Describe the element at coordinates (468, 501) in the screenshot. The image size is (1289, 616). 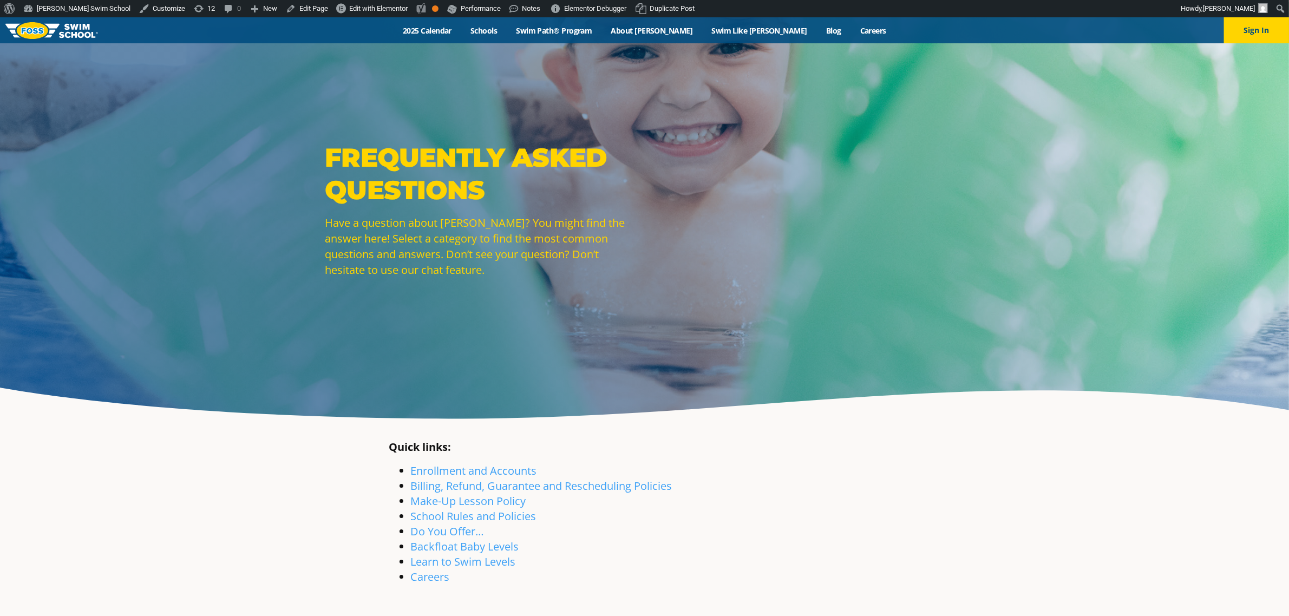
I see `a: Make-Up Lesson Policy` at that location.